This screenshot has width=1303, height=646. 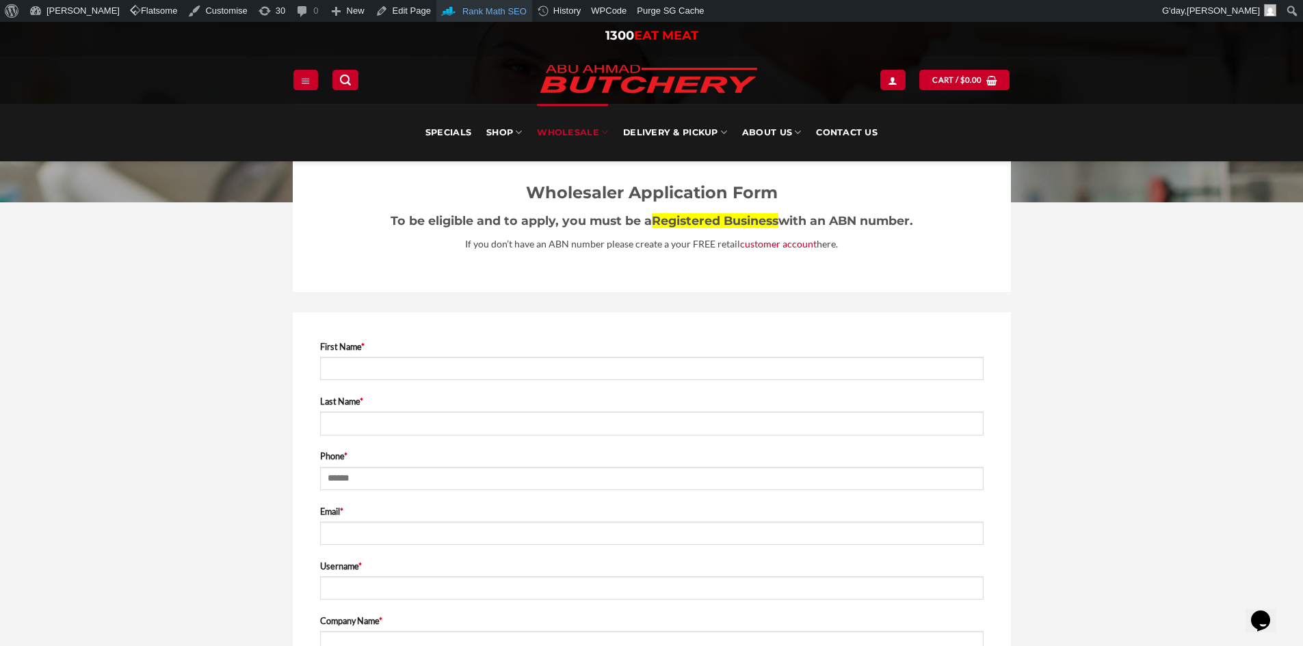 What do you see at coordinates (573, 133) in the screenshot?
I see `a: Wholesale` at bounding box center [573, 133].